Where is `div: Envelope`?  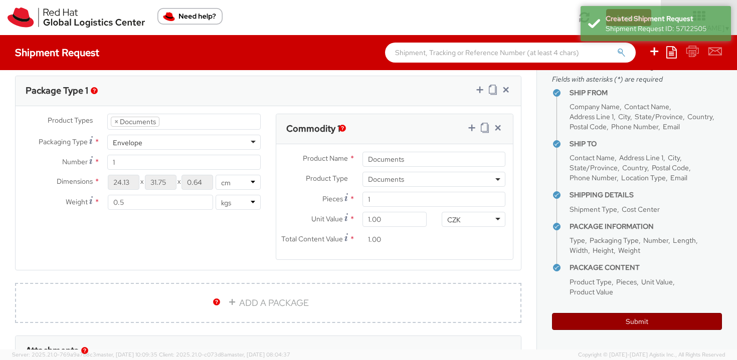 div: Envelope is located at coordinates (127, 143).